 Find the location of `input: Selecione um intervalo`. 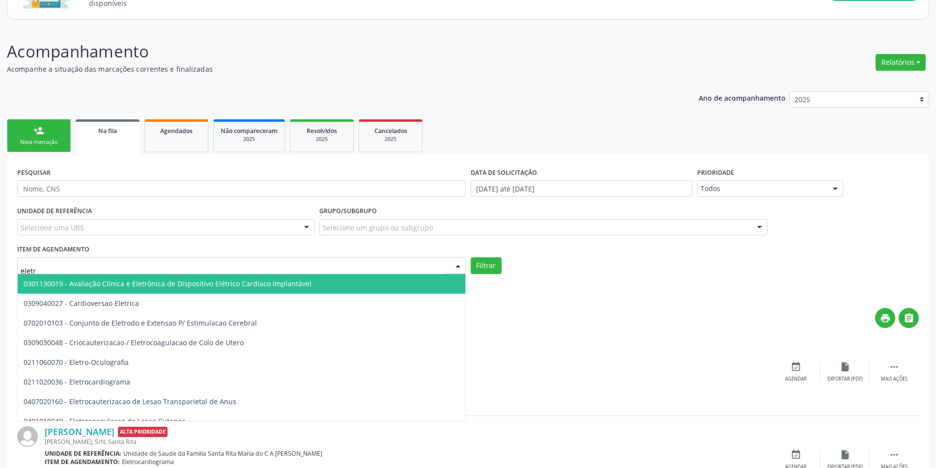

input: Selecione um intervalo is located at coordinates (581, 189).